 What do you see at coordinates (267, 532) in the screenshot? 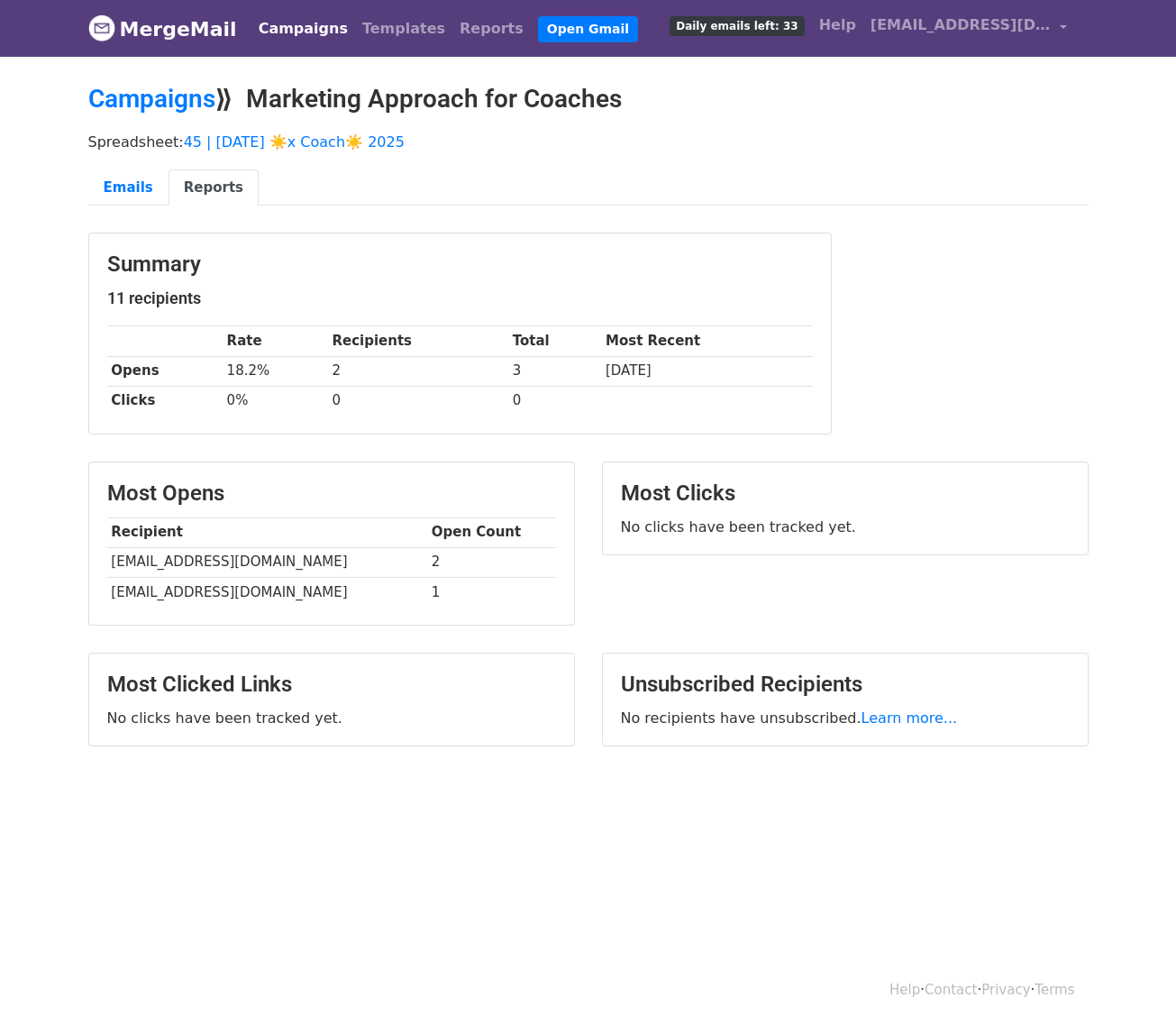
I see `th: Recipient` at bounding box center [267, 532].